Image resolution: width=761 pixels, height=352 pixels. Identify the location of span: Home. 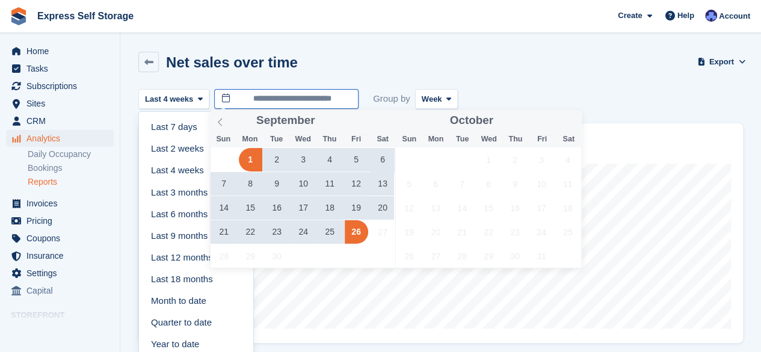
(63, 51).